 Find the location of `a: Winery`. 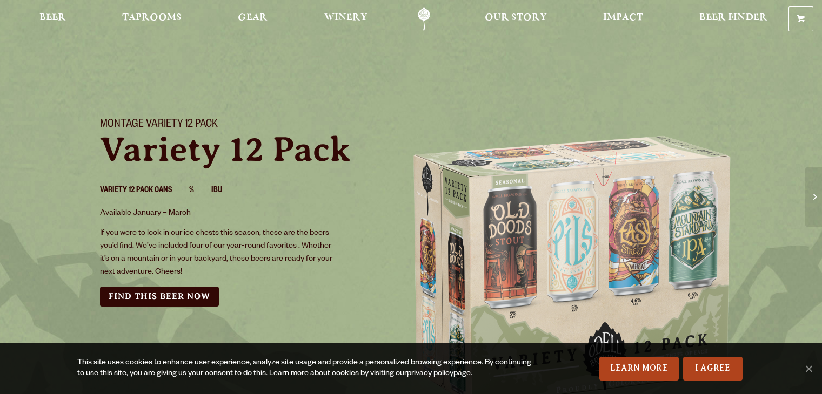

a: Winery is located at coordinates (346, 19).